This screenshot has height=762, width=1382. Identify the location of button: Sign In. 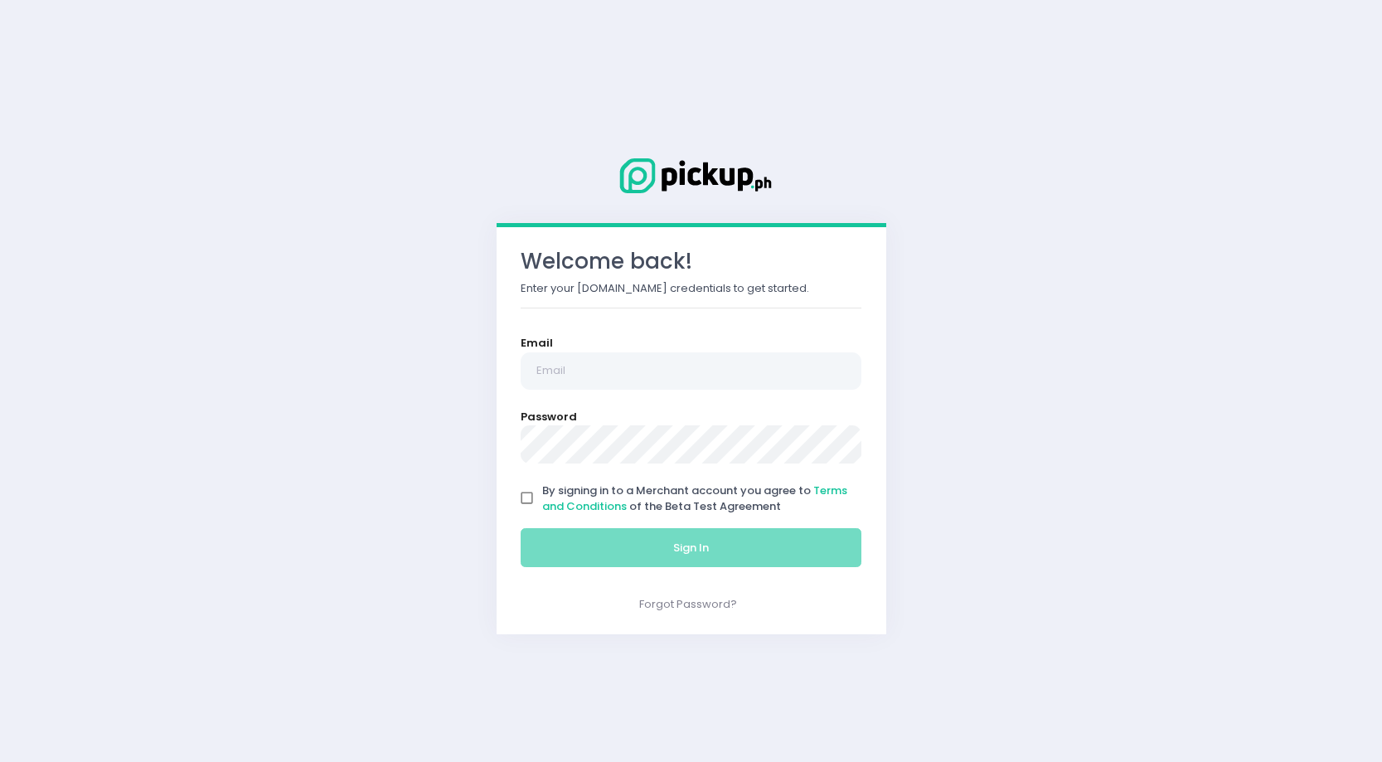
(691, 548).